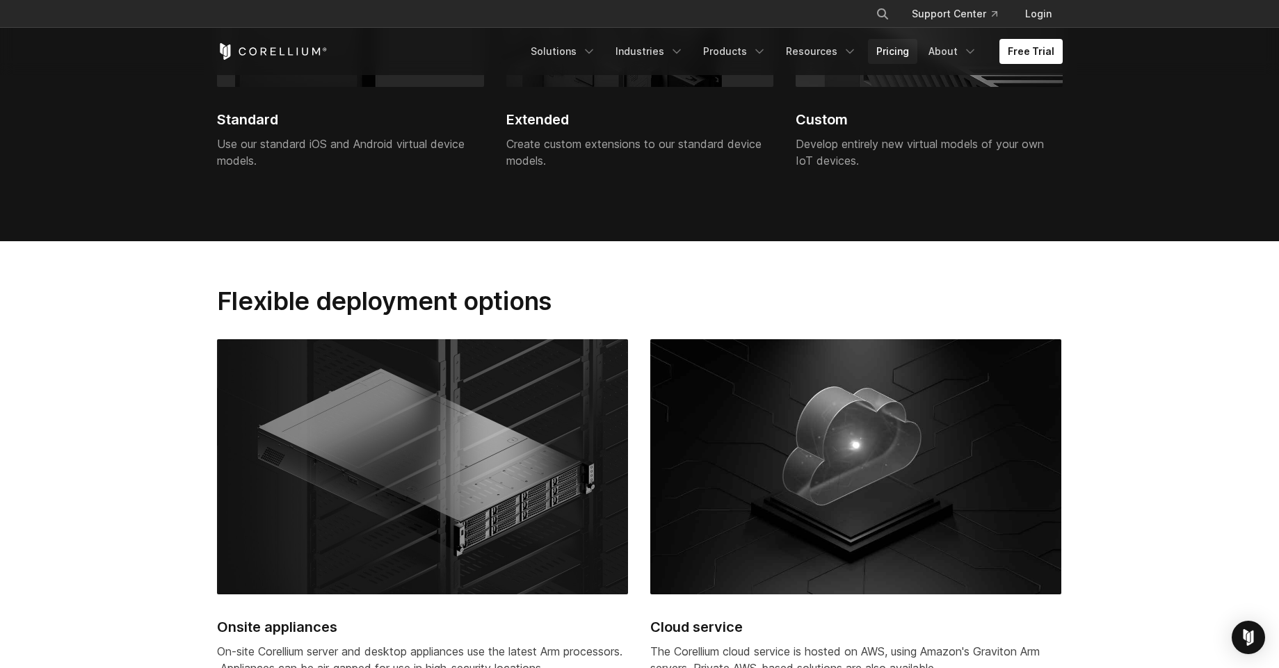 The width and height of the screenshot is (1279, 668). What do you see at coordinates (350, 120) in the screenshot?
I see `h2: Standard` at bounding box center [350, 120].